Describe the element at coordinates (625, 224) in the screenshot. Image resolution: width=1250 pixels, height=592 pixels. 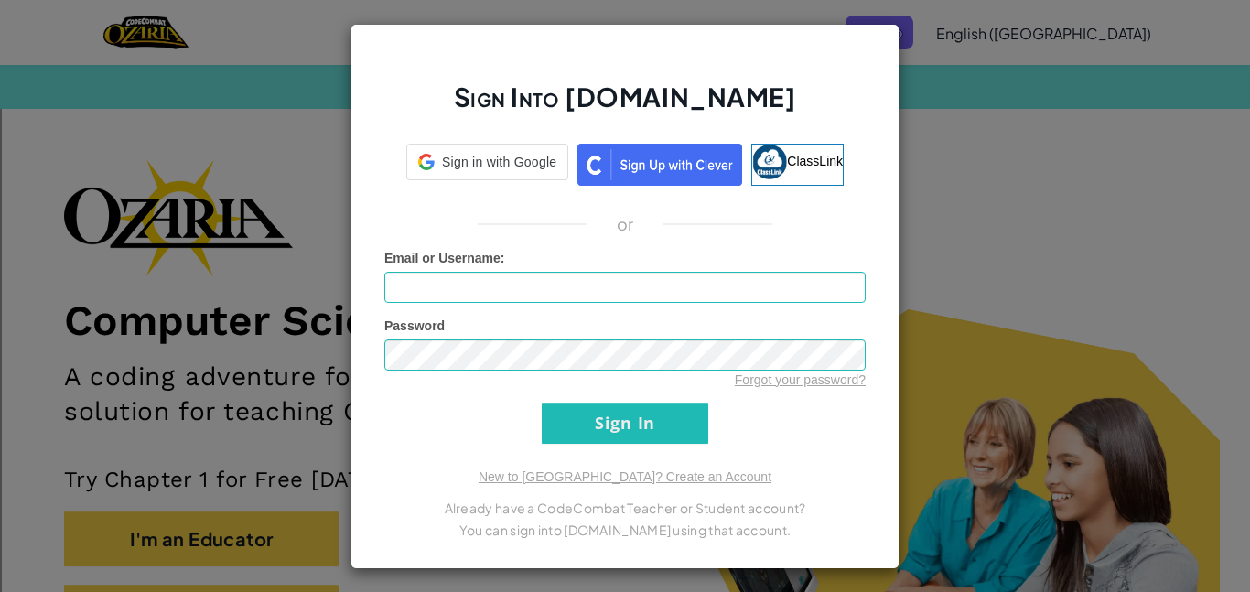
I see `p: or` at that location.